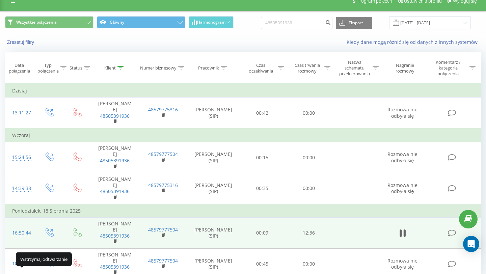 Image resolution: width=486 pixels, height=274 pixels. Describe the element at coordinates (19, 68) in the screenshot. I see `div: Data połączenia` at that location.